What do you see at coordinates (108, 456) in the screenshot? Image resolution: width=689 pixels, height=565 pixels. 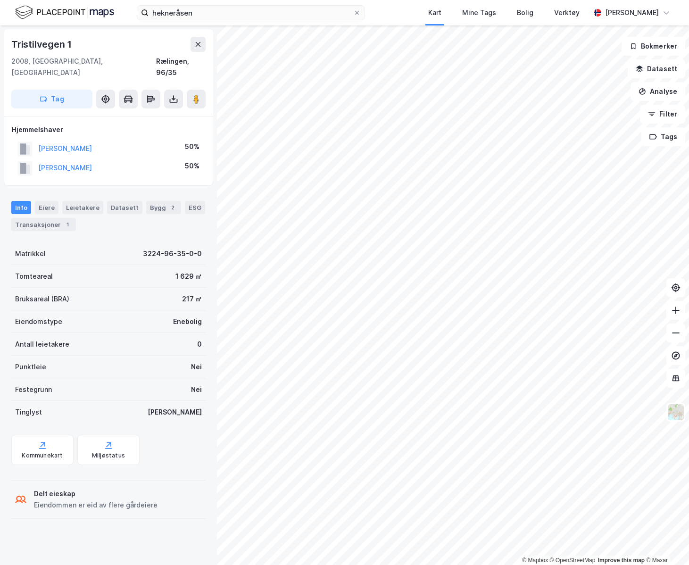 I see `div: Miljøstatus` at bounding box center [108, 456].